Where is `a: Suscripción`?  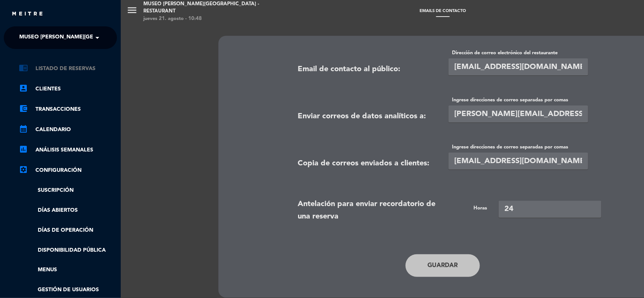
a: Suscripción is located at coordinates (68, 190).